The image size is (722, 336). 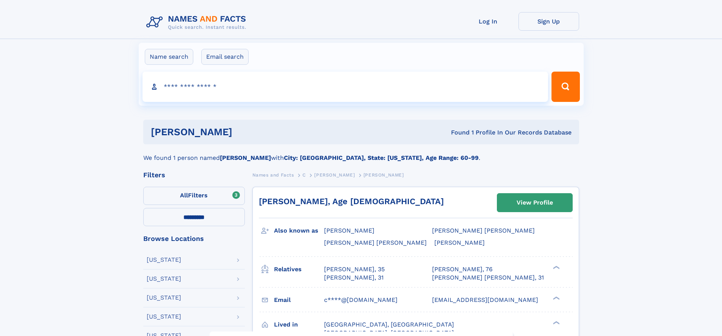 I want to click on div: Found 1 Profile In Our Records Database, so click(x=456, y=133).